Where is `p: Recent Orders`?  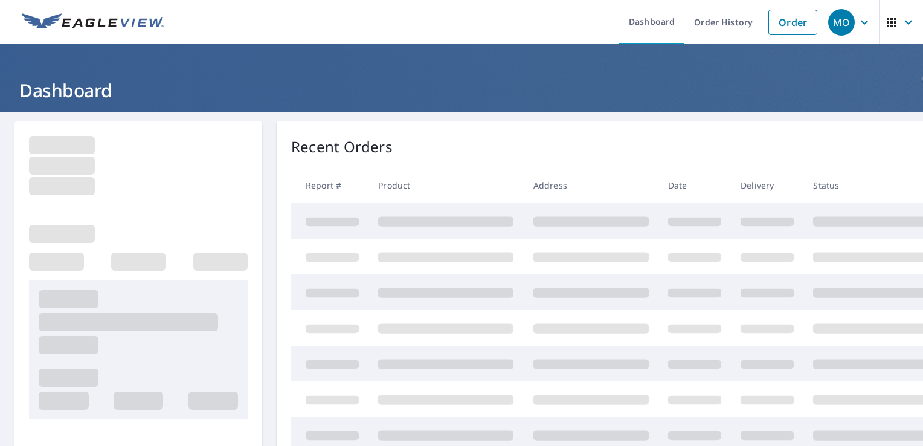
p: Recent Orders is located at coordinates (342, 147).